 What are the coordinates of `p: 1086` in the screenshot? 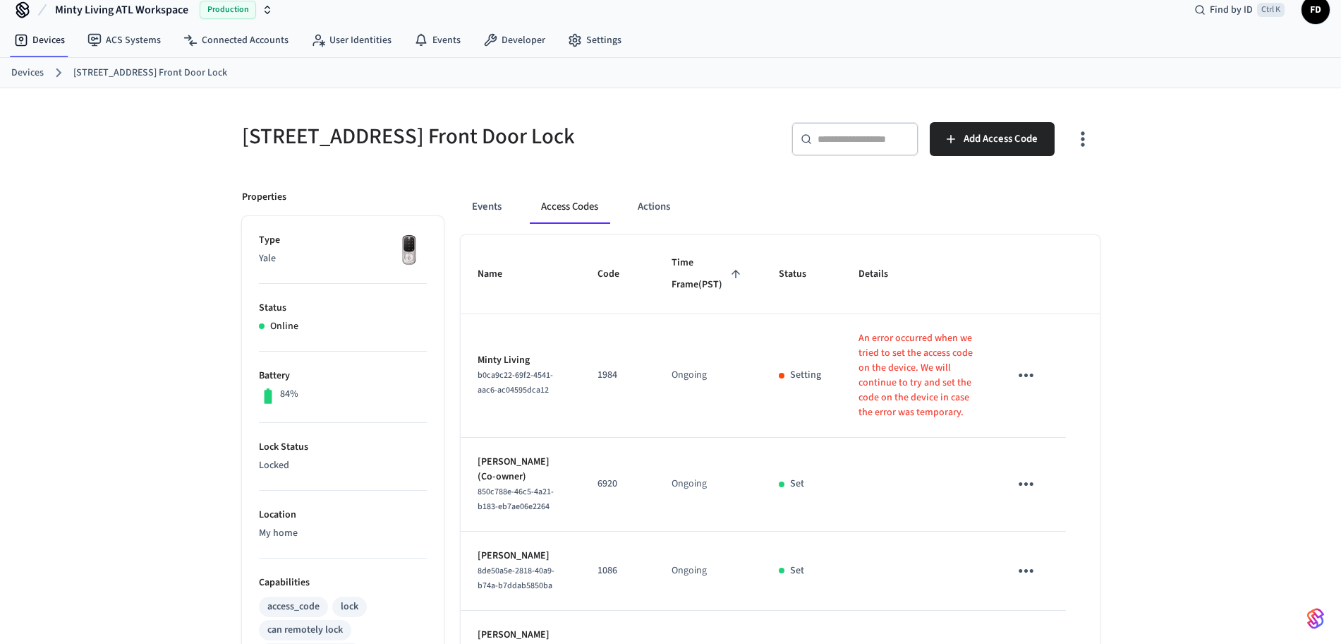 It's located at (617, 570).